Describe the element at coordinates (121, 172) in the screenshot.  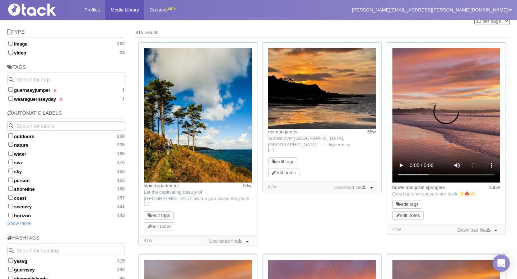
I see `span: 166` at that location.